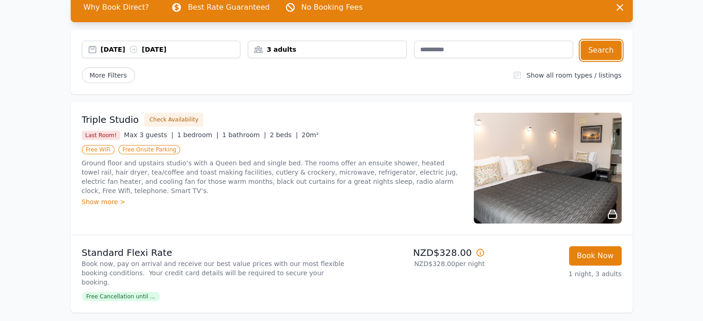 The height and width of the screenshot is (321, 703). What do you see at coordinates (228, 7) in the screenshot?
I see `p: Best Rate Guaranteed` at bounding box center [228, 7].